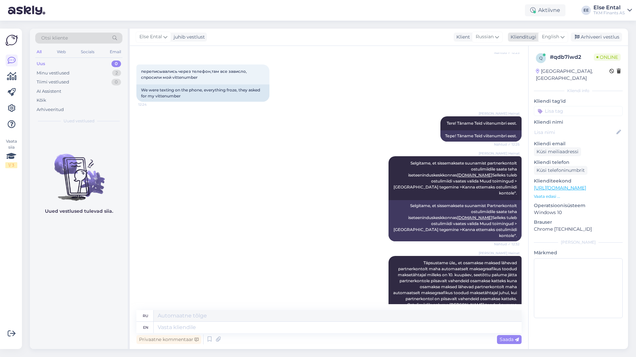 The image size is (636, 357). What do you see at coordinates (151, 104) in the screenshot?
I see `span: 12:24` at bounding box center [151, 104].